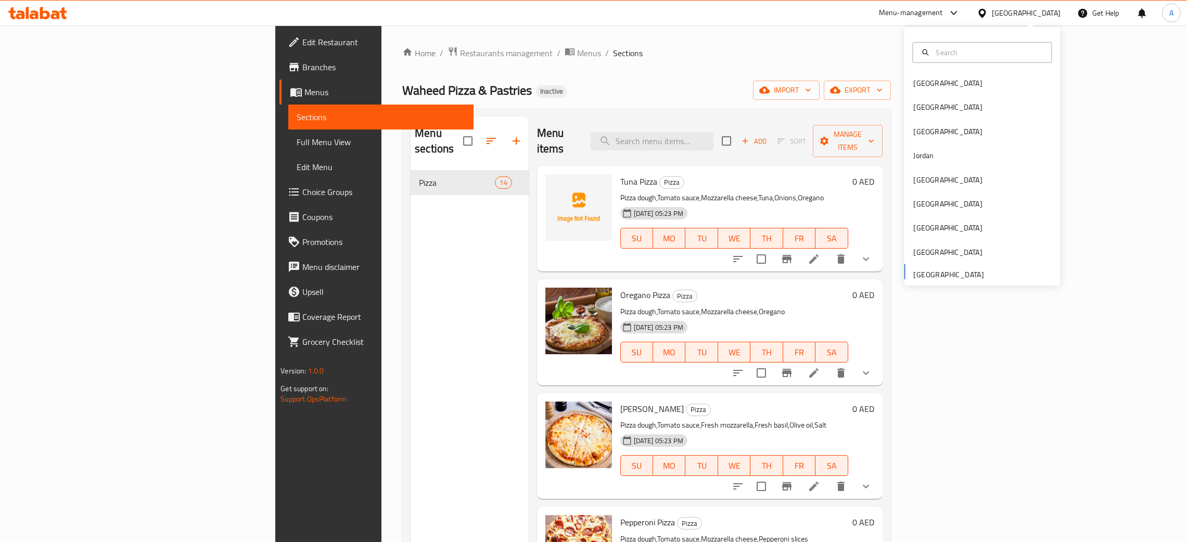 This screenshot has height=542, width=1187. What do you see at coordinates (814, 487) in the screenshot?
I see `a: Edit menu item` at bounding box center [814, 487].